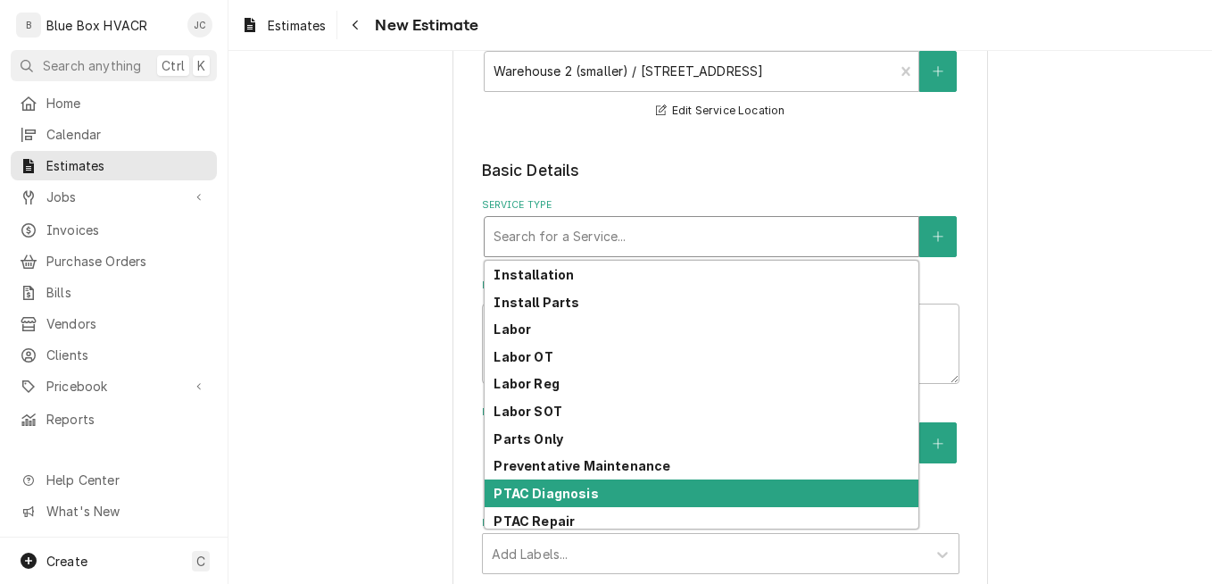 This screenshot has width=1212, height=584. I want to click on div: B, so click(29, 25).